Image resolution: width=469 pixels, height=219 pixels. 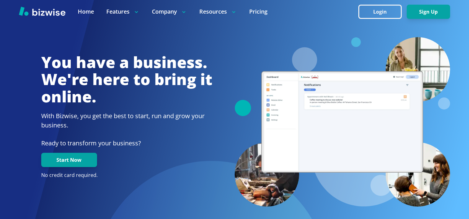 I want to click on p: Features, so click(x=123, y=11).